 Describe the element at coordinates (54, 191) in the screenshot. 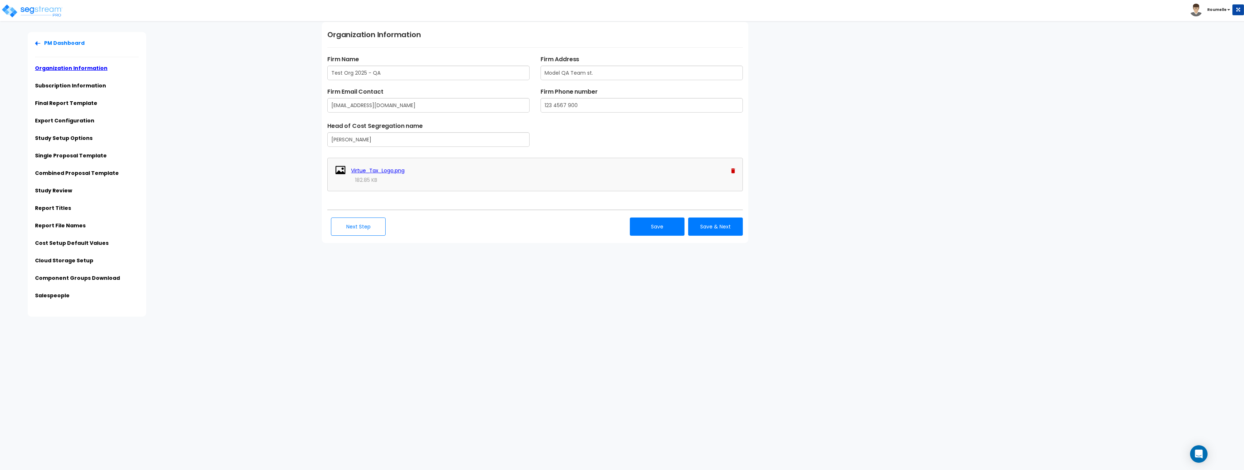

I see `a: Study Review` at that location.